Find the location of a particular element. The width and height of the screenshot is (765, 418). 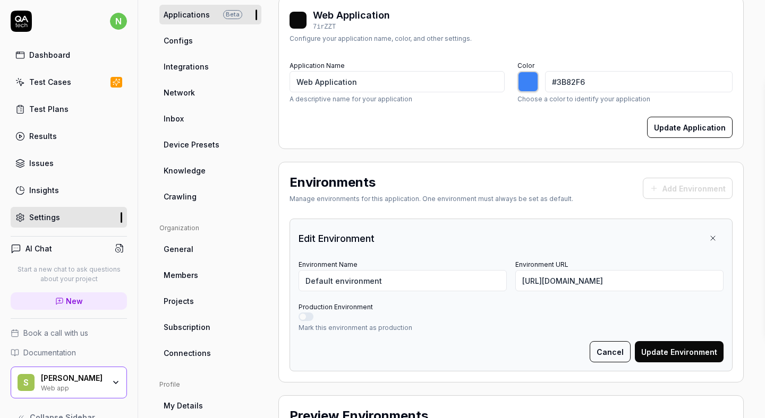

a: My Details is located at coordinates (210, 406).